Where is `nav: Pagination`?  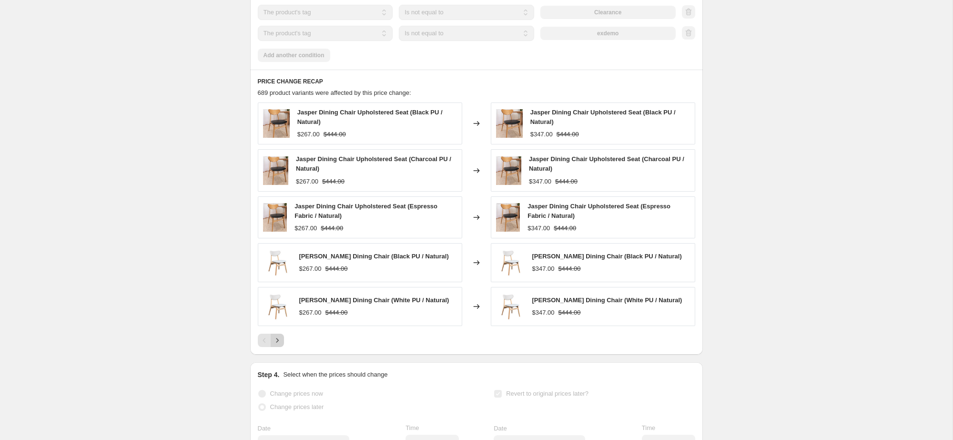 nav: Pagination is located at coordinates (271, 340).